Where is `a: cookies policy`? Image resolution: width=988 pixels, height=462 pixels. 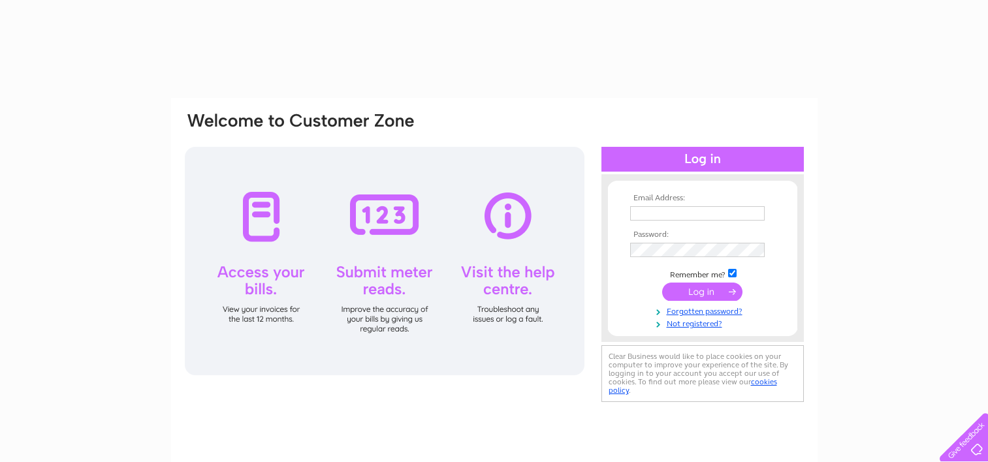
a: cookies policy is located at coordinates (693, 386).